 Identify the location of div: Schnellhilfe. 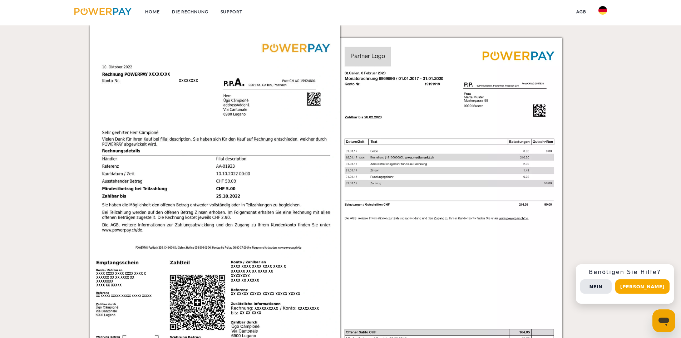
(625, 284).